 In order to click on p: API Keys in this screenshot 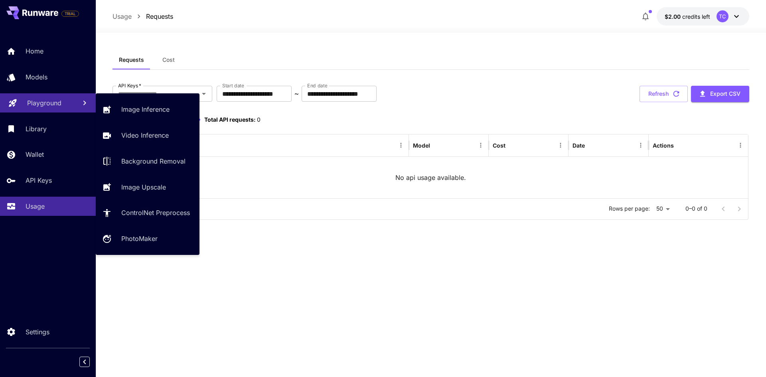, I will do `click(39, 180)`.